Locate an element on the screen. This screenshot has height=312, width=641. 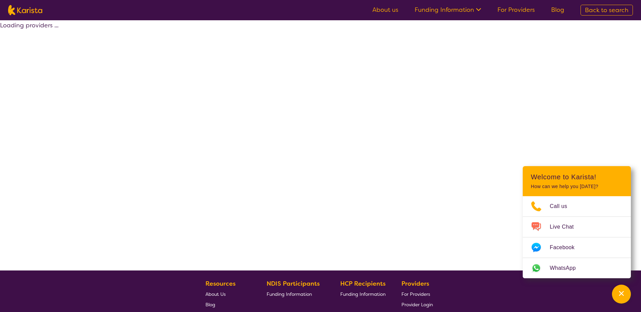
a: Back to search is located at coordinates (606, 10).